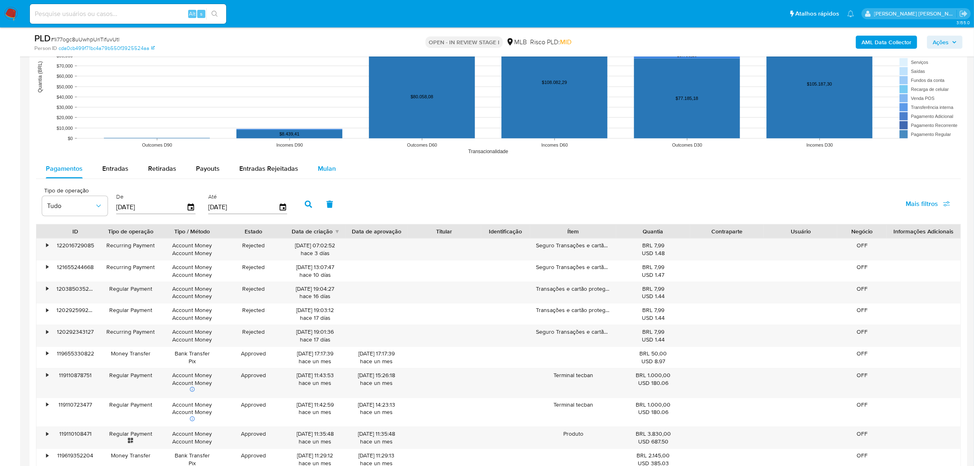 Image resolution: width=974 pixels, height=466 pixels. What do you see at coordinates (916, 14) in the screenshot?
I see `p: emerson.gomes@mercadopago.com.br` at bounding box center [916, 14].